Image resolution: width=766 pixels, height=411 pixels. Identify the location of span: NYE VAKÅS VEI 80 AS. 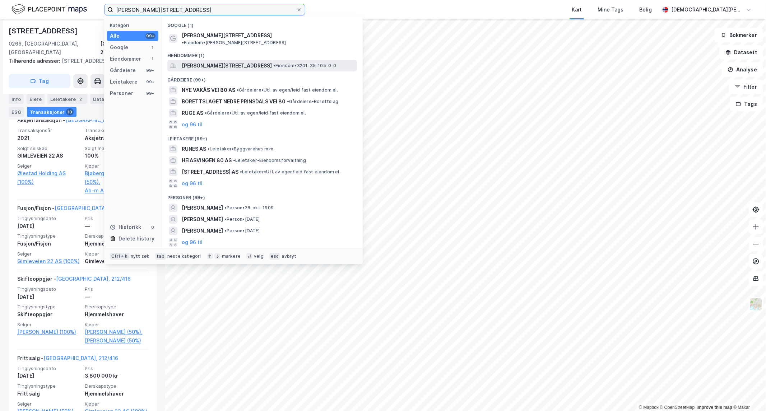
(208, 90).